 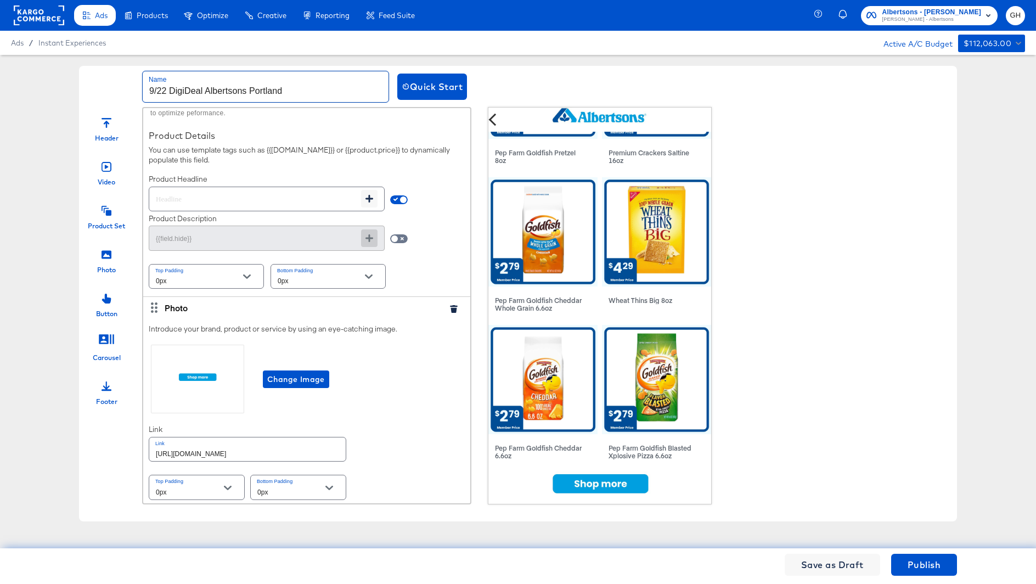 I want to click on a: Instant Experiences, so click(x=72, y=43).